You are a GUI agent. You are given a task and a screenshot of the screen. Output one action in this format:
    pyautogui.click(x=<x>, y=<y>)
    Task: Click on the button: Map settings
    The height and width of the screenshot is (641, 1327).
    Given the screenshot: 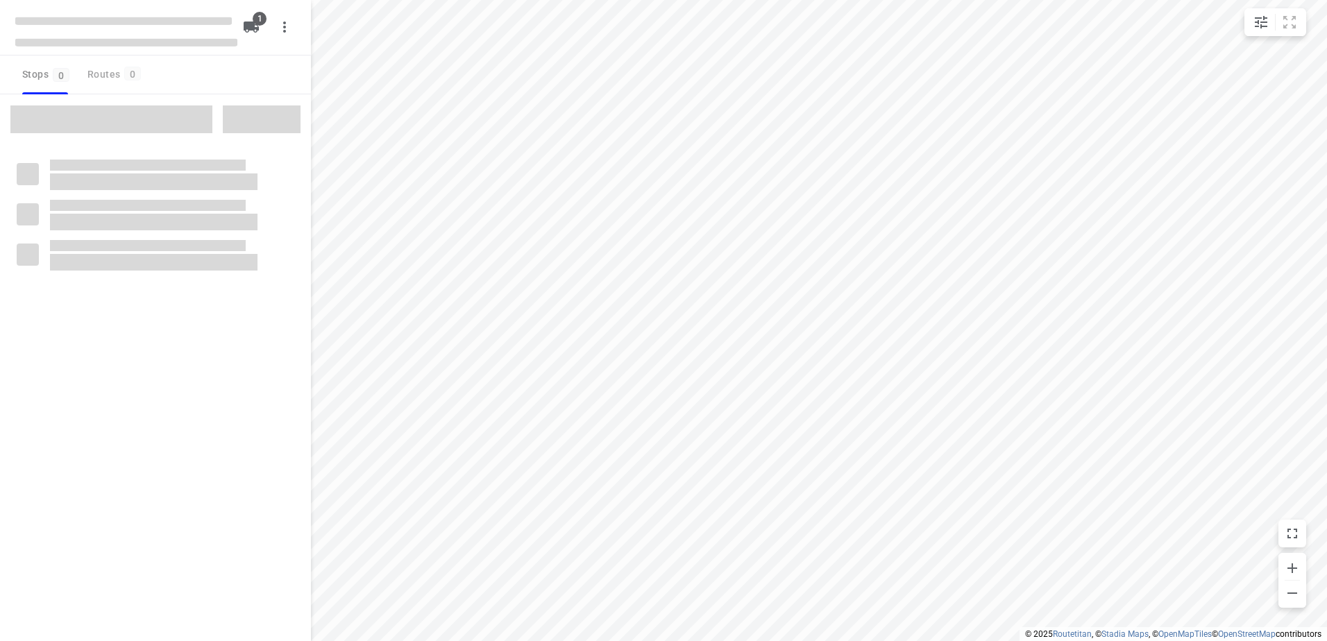 What is the action you would take?
    pyautogui.click(x=1261, y=22)
    